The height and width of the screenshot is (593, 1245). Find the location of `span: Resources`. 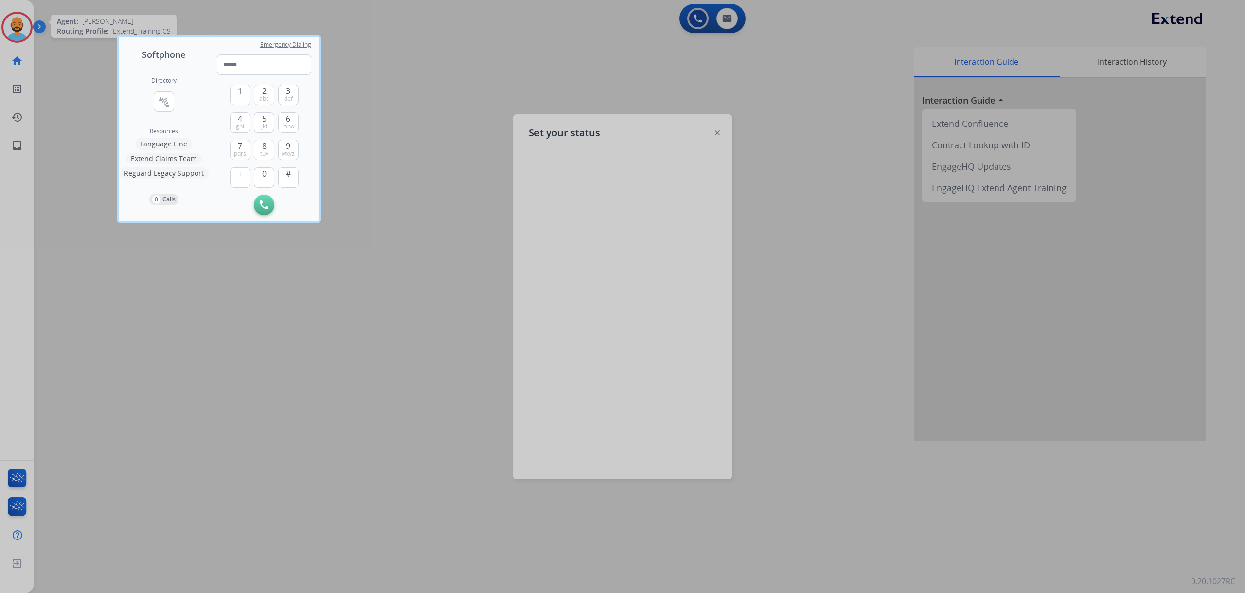

span: Resources is located at coordinates (164, 131).